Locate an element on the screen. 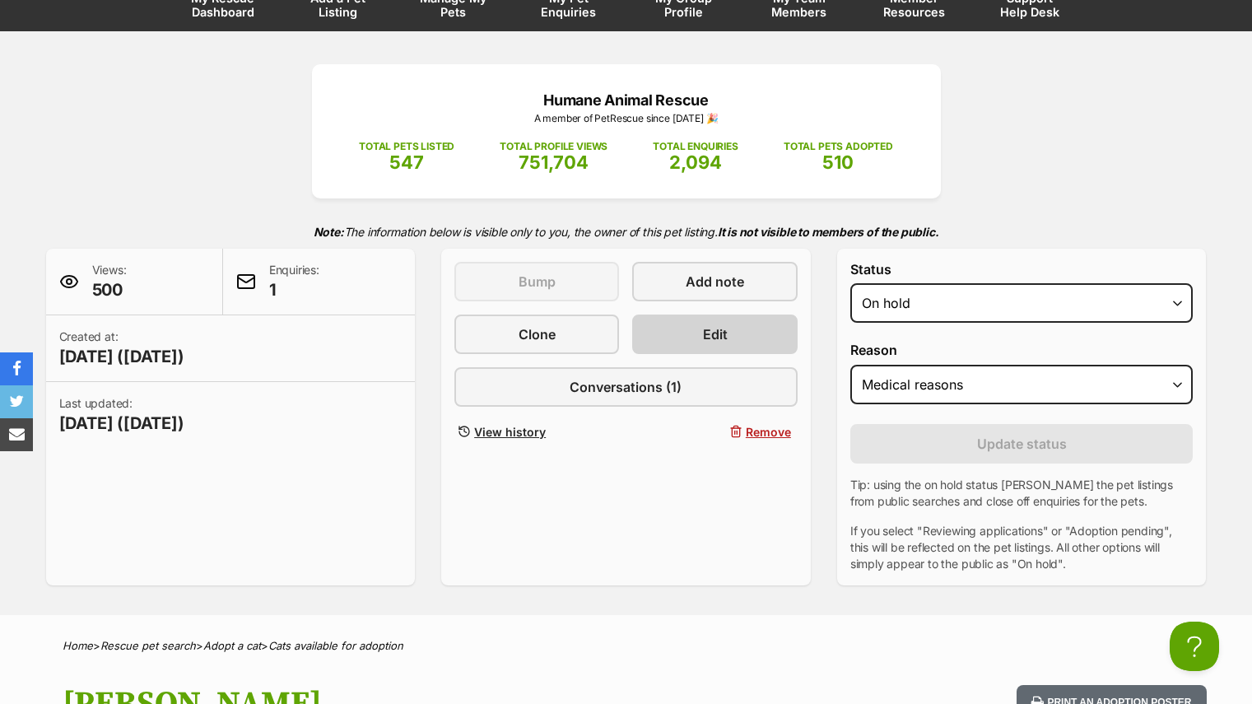  a: Add note is located at coordinates (714, 281).